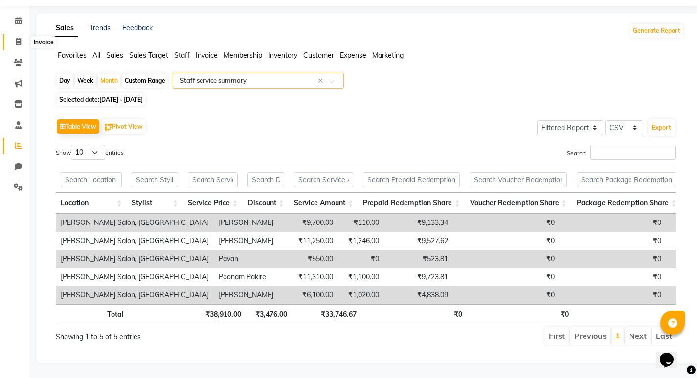  I want to click on input: Search Service Amount, so click(324, 179).